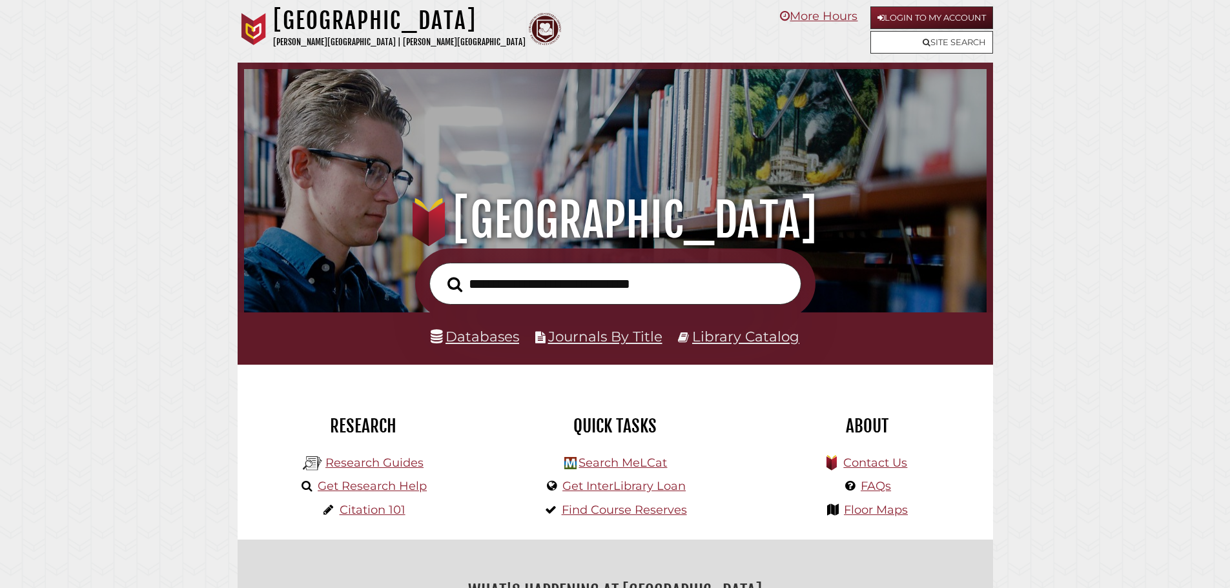 The height and width of the screenshot is (588, 1230). Describe the element at coordinates (623, 486) in the screenshot. I see `a: Get InterLibrary Loan` at that location.